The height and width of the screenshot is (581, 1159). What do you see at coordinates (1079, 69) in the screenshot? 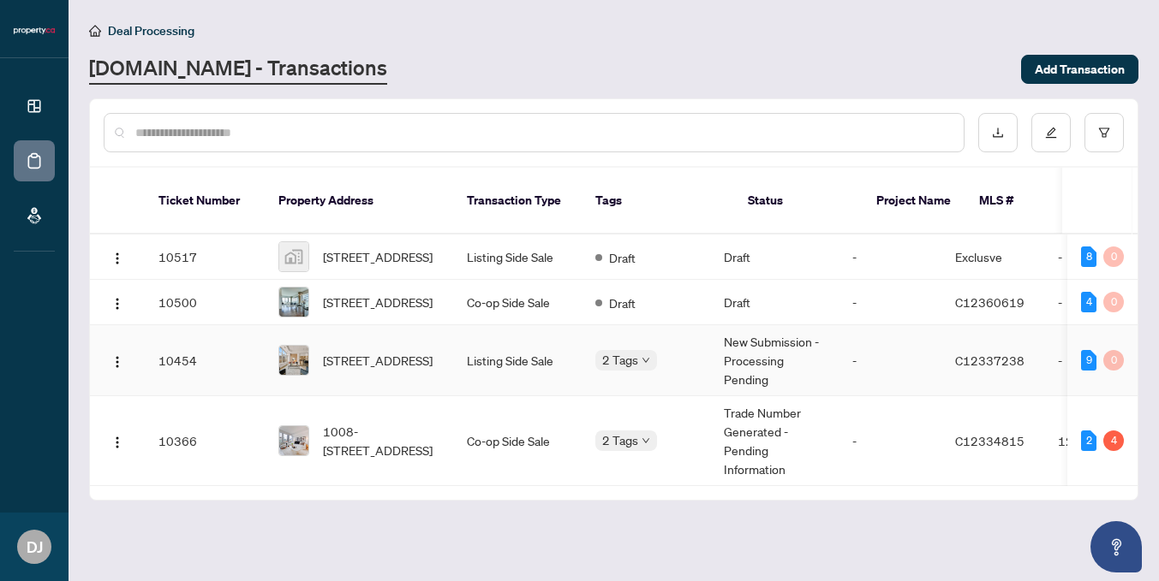
I see `button: Add Transaction` at bounding box center [1079, 69].